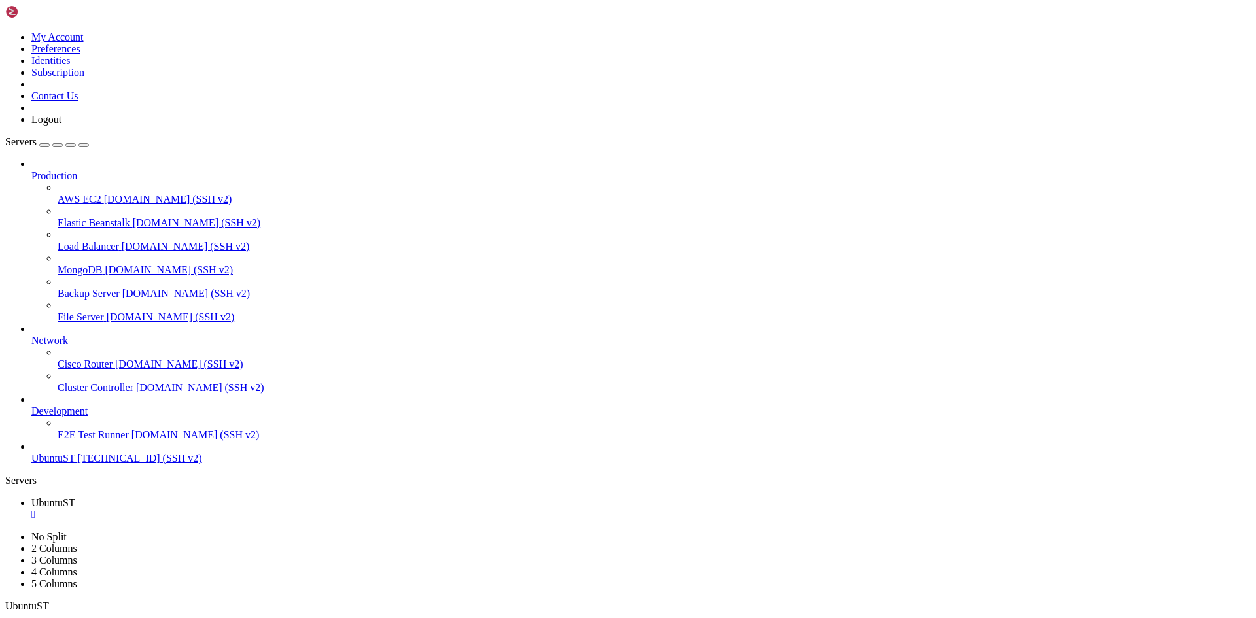  I want to click on span: Cisco Router, so click(85, 364).